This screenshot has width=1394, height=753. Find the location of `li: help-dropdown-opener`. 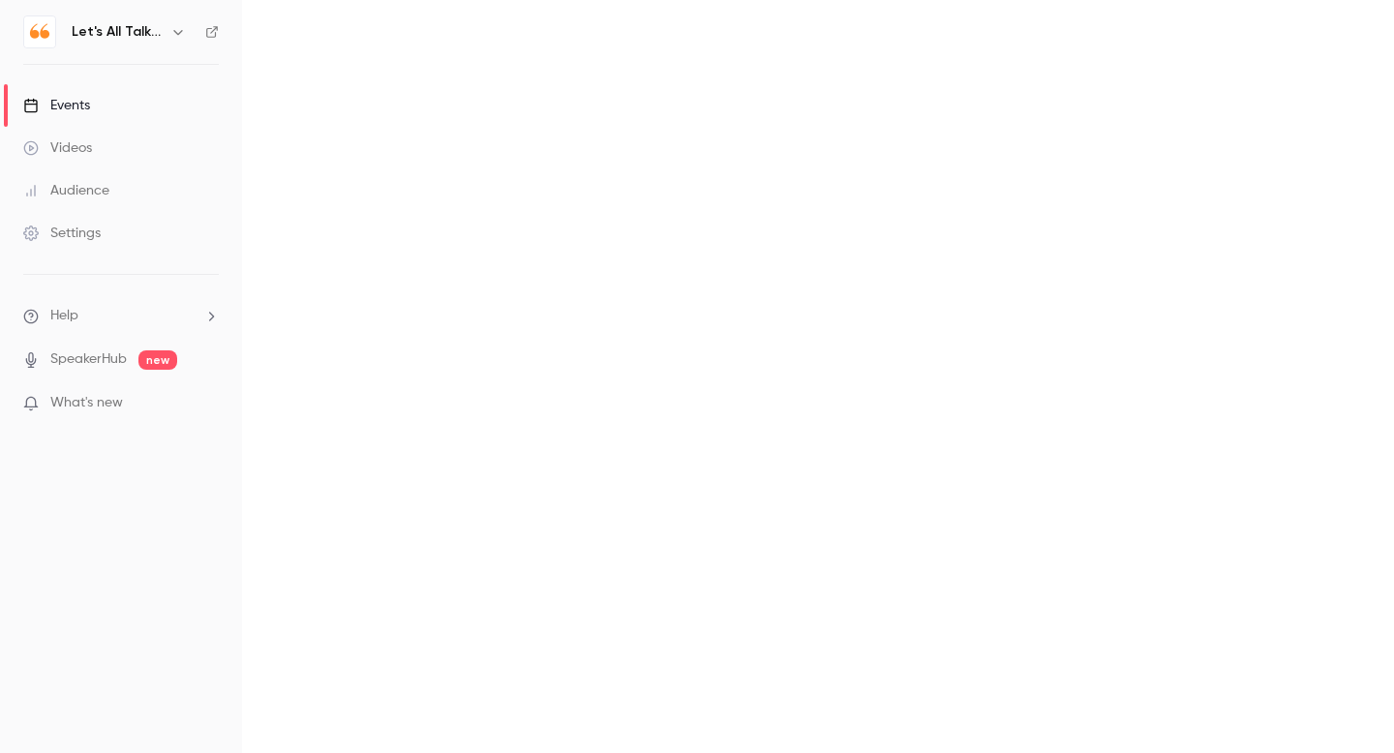

li: help-dropdown-opener is located at coordinates (121, 316).